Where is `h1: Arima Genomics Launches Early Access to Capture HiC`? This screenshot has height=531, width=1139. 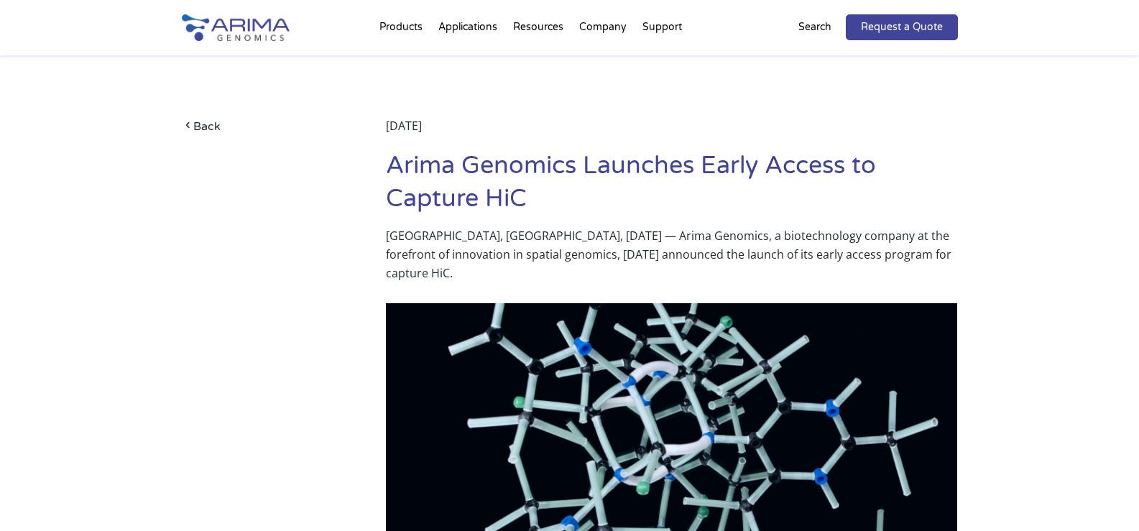 h1: Arima Genomics Launches Early Access to Capture HiC is located at coordinates (671, 188).